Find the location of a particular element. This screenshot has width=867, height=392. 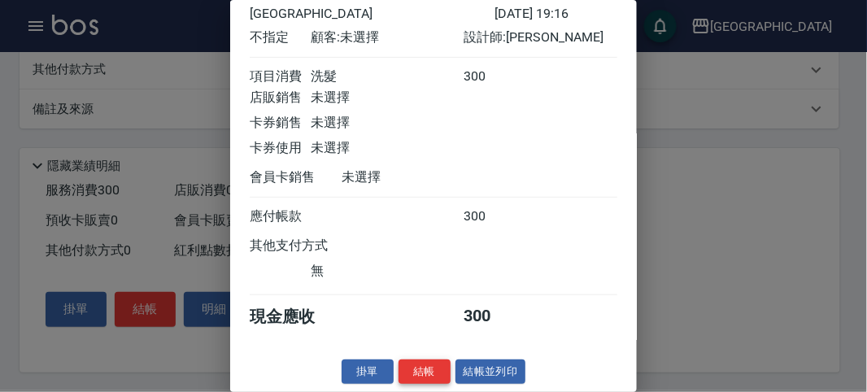

div: 無 is located at coordinates (387, 271).